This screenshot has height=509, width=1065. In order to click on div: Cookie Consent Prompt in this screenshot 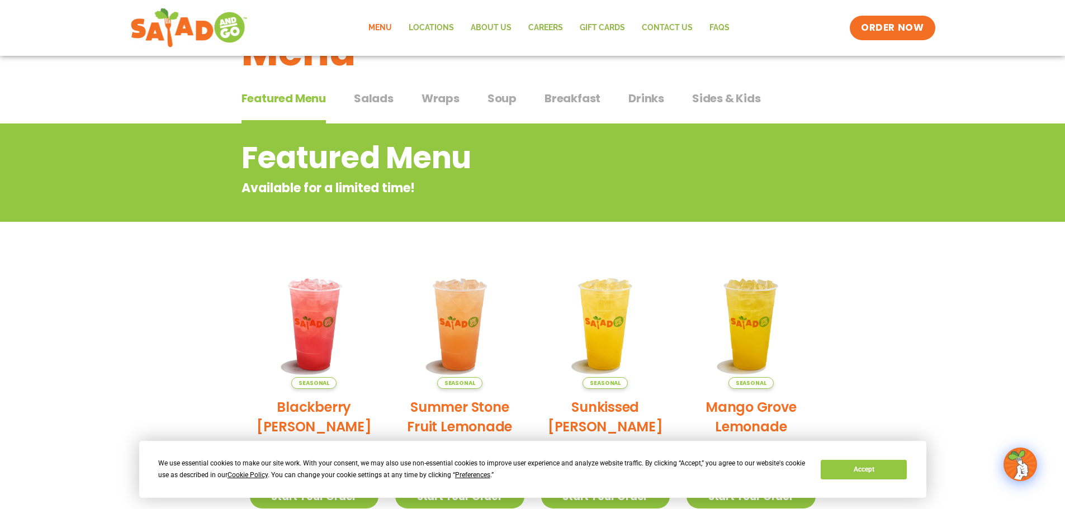, I will do `click(533, 470)`.